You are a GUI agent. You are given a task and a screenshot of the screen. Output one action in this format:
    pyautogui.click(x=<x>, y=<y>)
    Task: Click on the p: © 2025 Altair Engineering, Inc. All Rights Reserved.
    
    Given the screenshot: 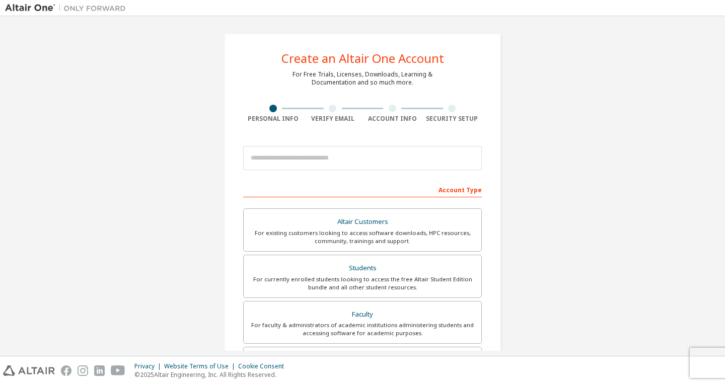 What is the action you would take?
    pyautogui.click(x=212, y=375)
    